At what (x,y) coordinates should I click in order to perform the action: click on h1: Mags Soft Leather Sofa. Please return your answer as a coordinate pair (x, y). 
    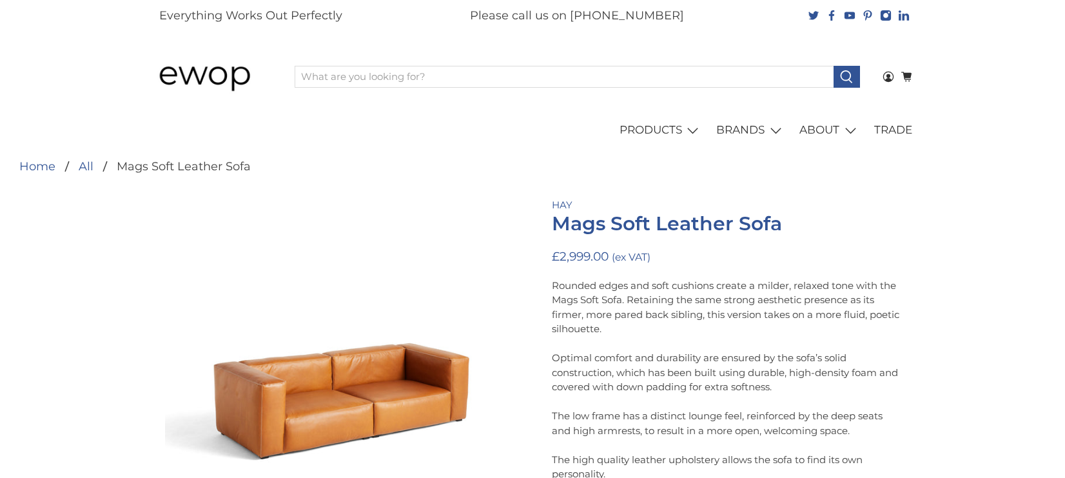
    Looking at the image, I should click on (726, 224).